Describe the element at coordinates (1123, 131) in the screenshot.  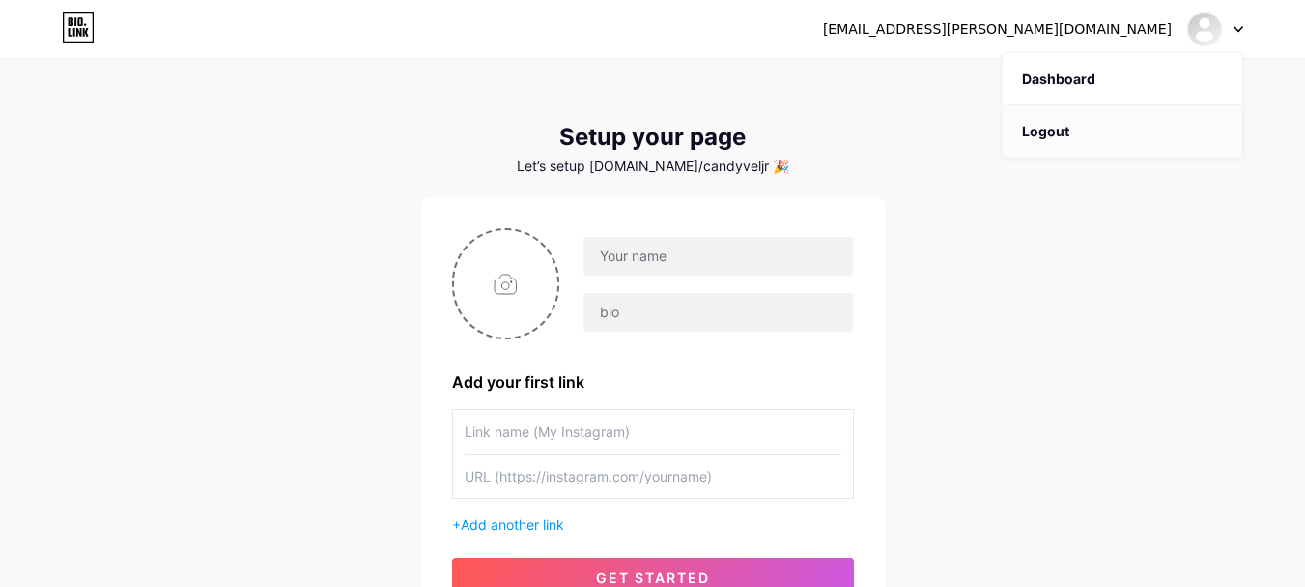
I see `li: Logout` at that location.